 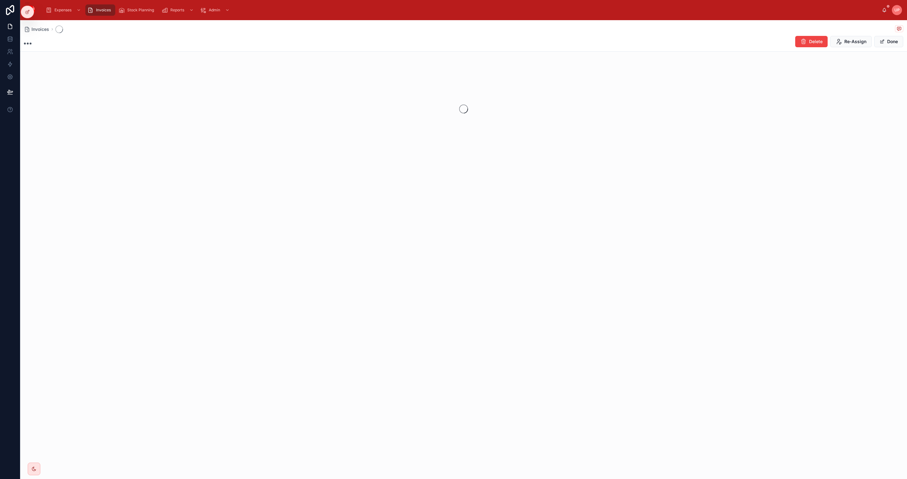 What do you see at coordinates (811, 42) in the screenshot?
I see `button: Delete` at bounding box center [811, 42].